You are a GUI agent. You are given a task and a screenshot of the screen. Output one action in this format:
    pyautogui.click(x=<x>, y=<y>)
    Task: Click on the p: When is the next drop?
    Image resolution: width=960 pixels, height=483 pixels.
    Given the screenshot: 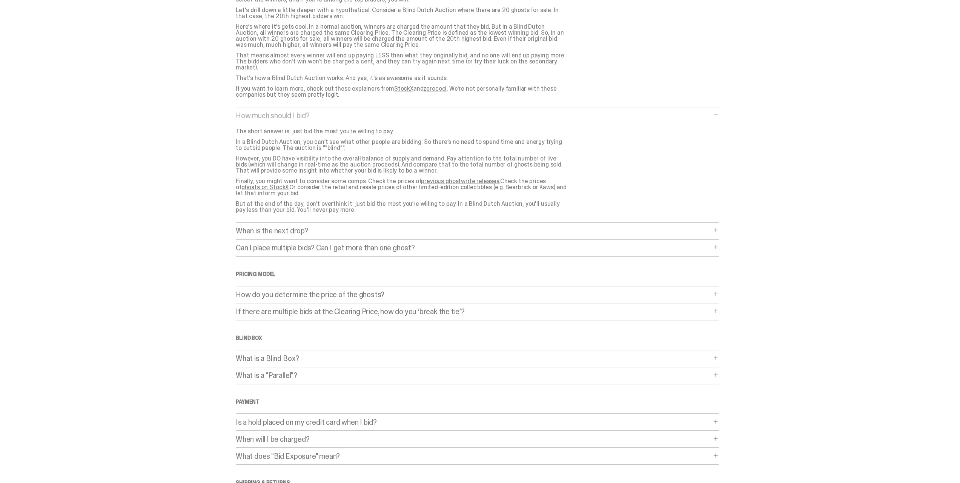 What is the action you would take?
    pyautogui.click(x=473, y=231)
    